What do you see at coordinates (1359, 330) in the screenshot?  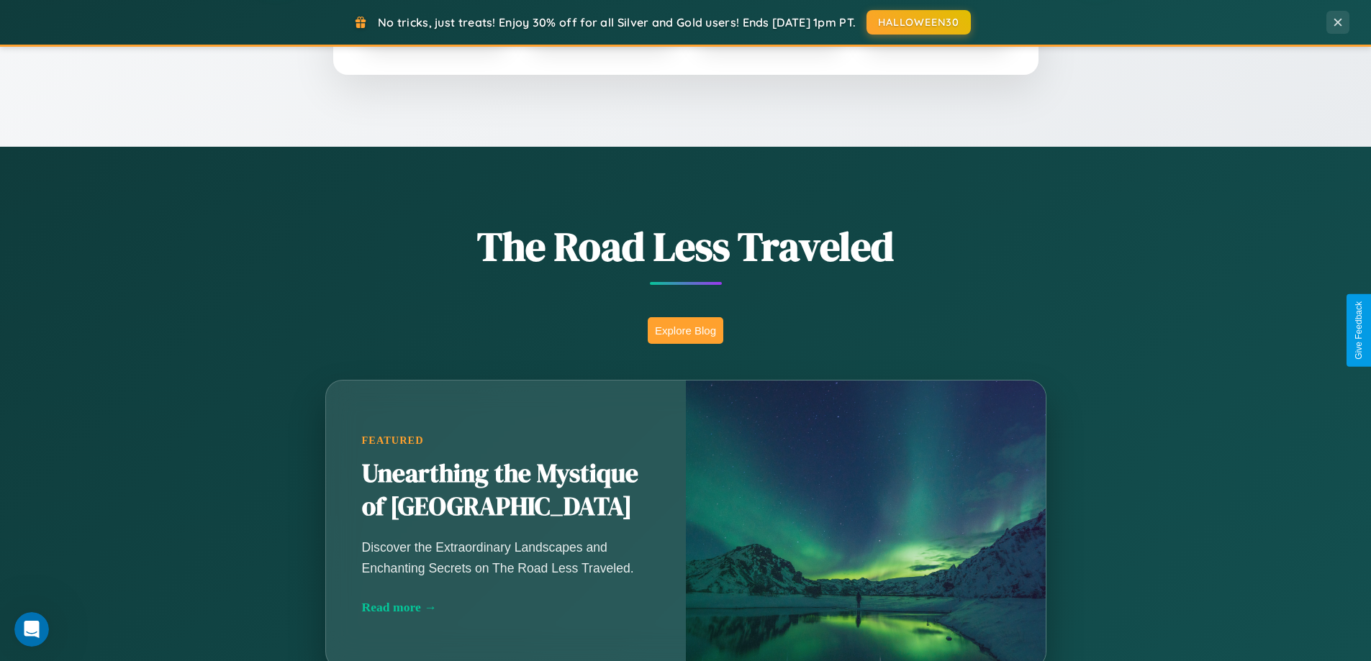 I see `div: Give Feedback` at bounding box center [1359, 330].